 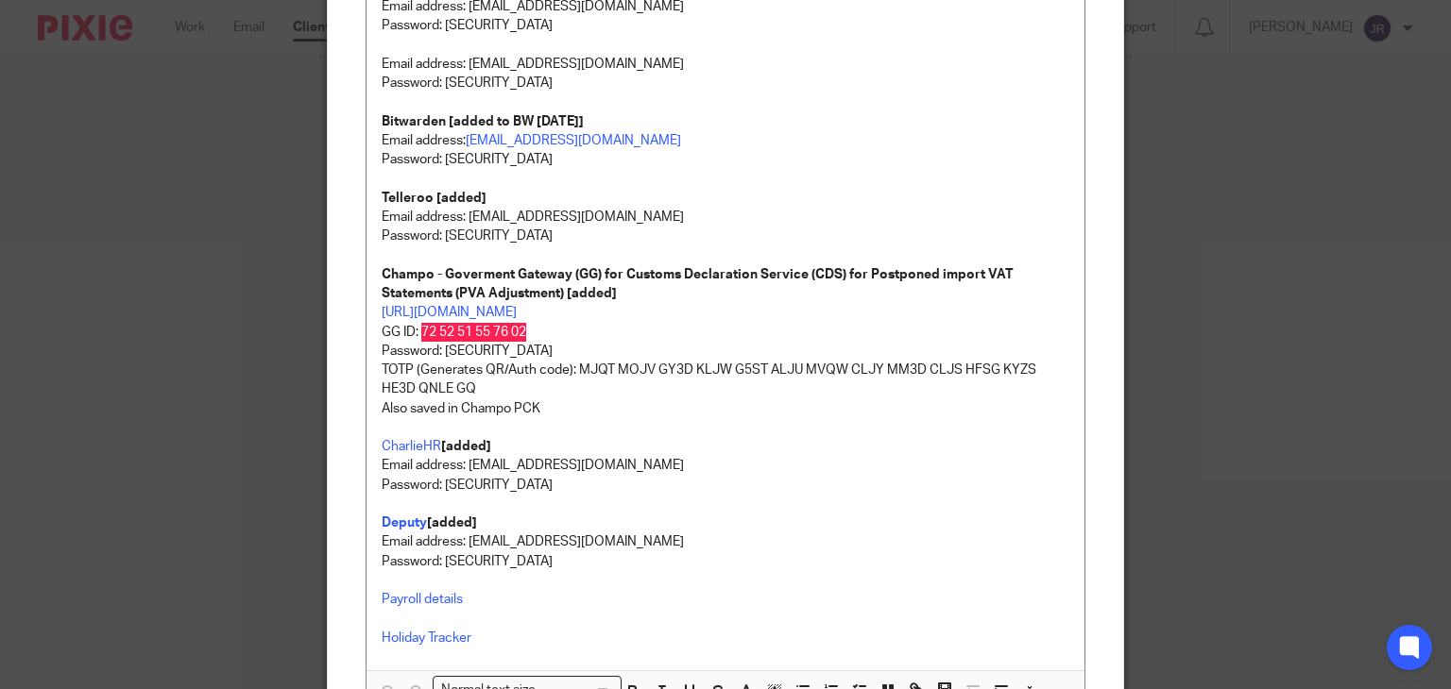 I want to click on strong: Telleroo [added], so click(x=434, y=198).